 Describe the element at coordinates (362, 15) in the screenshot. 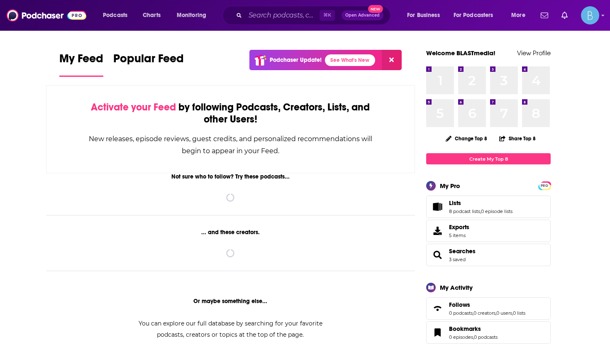

I see `span: Open Advanced` at that location.